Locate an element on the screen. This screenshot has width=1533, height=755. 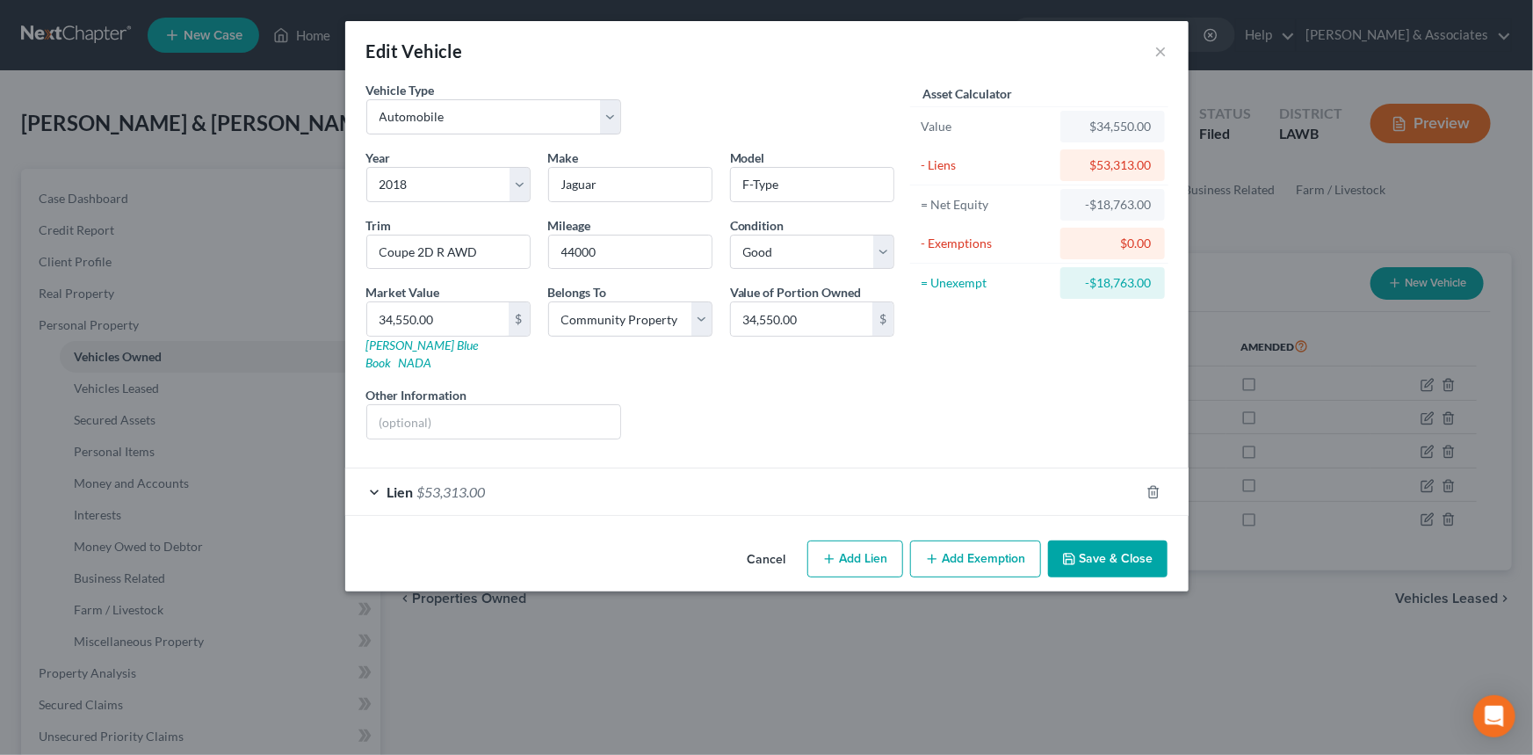
div: - Exemptions is located at coordinates (987, 243).